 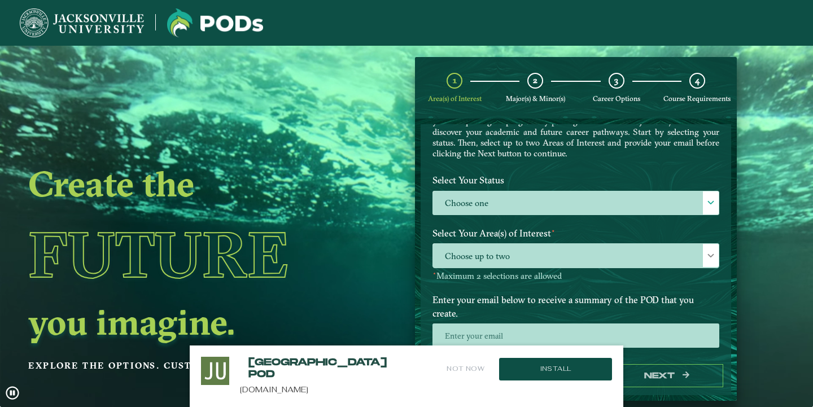 What do you see at coordinates (576, 233) in the screenshot?
I see `label: Select Your Area(s) of Interest` at bounding box center [576, 233].